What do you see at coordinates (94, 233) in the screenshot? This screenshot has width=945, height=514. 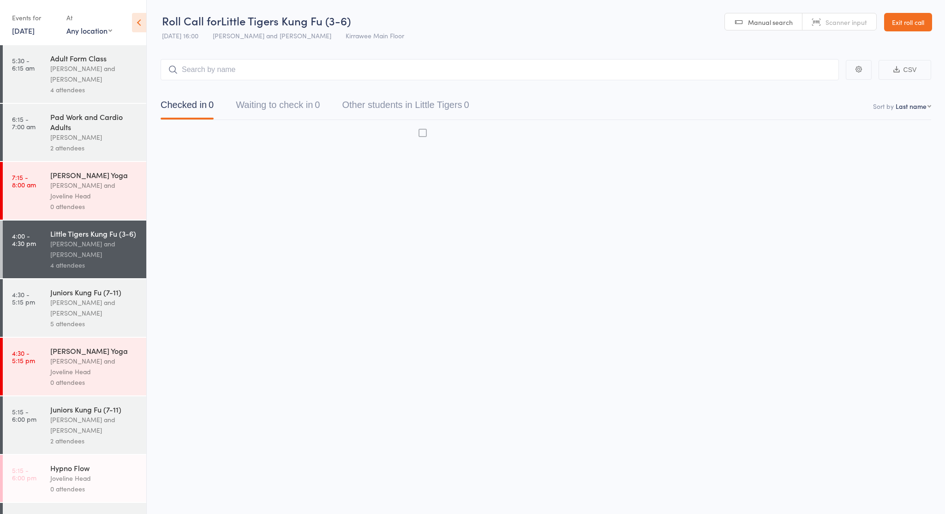 I see `div: Little Tigers Kung Fu (3-6)` at bounding box center [94, 233].